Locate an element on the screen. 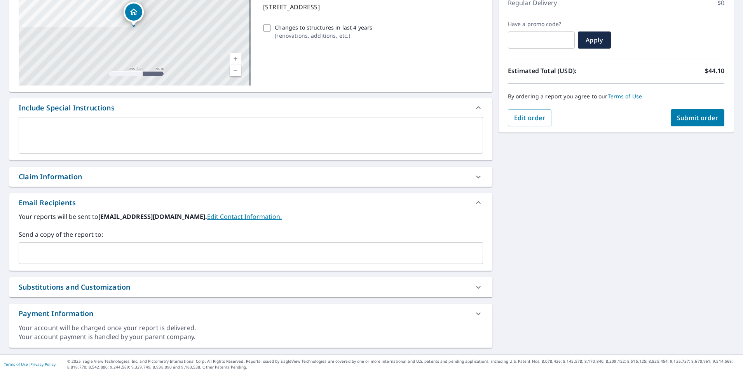  label: Your reports will be sent to is located at coordinates (251, 216).